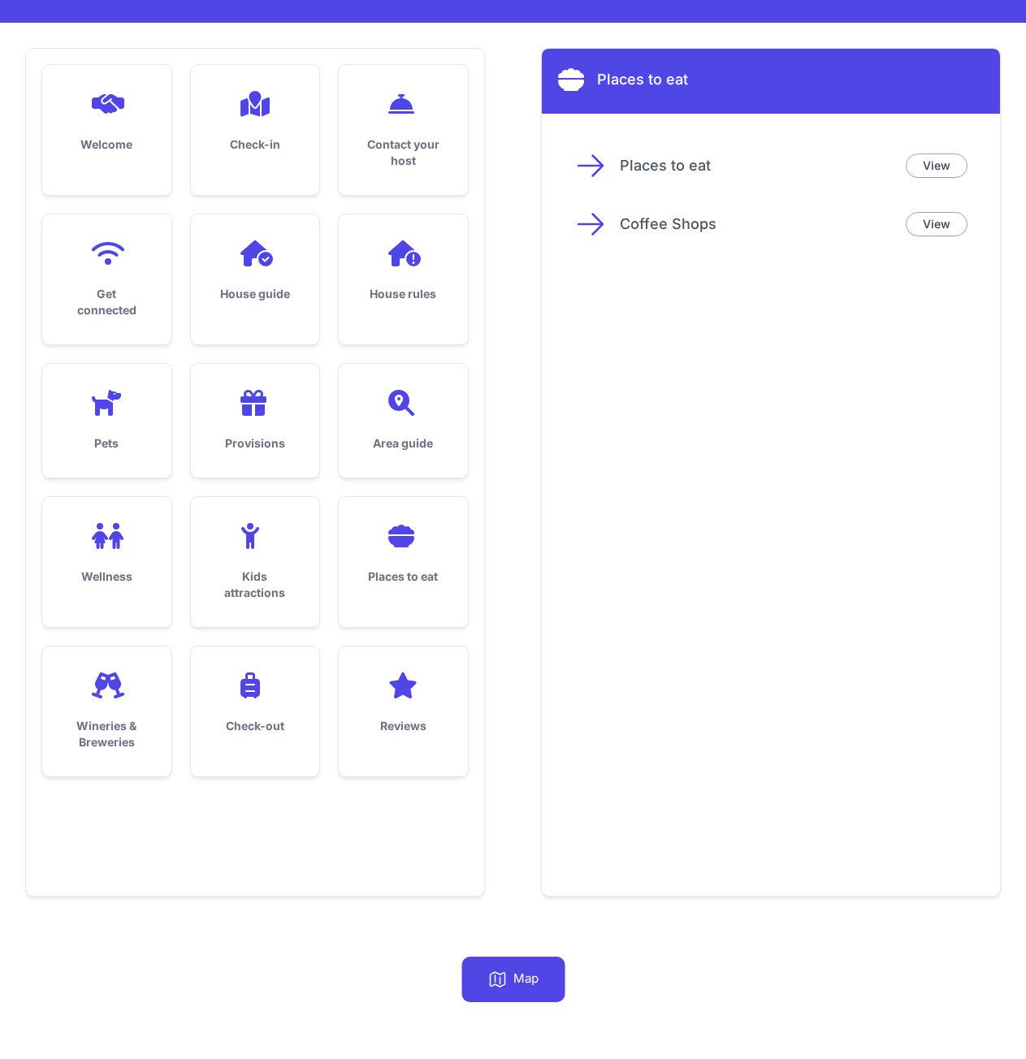 This screenshot has width=1026, height=1059. Describe the element at coordinates (255, 726) in the screenshot. I see `h3: Check-out` at that location.